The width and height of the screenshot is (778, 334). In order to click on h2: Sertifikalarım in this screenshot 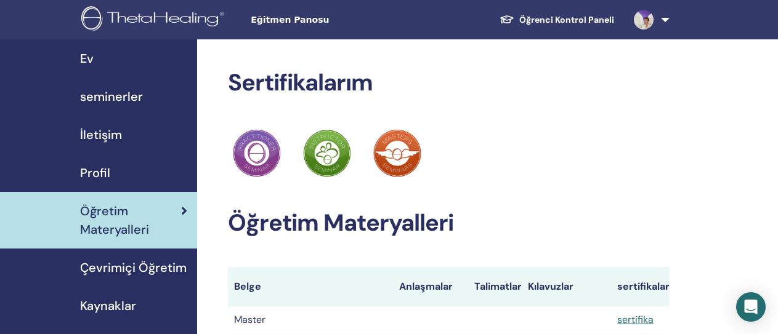, I will do `click(448, 83)`.